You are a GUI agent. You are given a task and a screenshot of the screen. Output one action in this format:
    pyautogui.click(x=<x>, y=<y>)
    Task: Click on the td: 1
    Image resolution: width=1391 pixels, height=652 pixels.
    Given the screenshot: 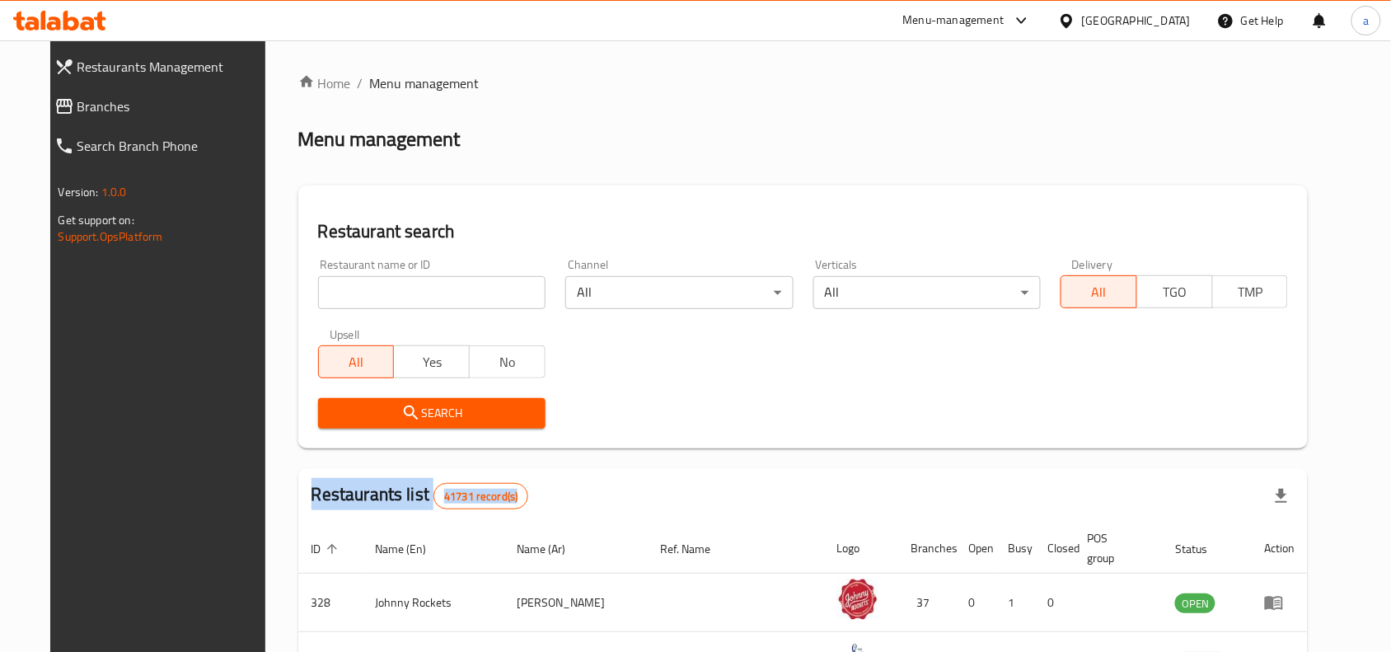 What is the action you would take?
    pyautogui.click(x=1015, y=602)
    